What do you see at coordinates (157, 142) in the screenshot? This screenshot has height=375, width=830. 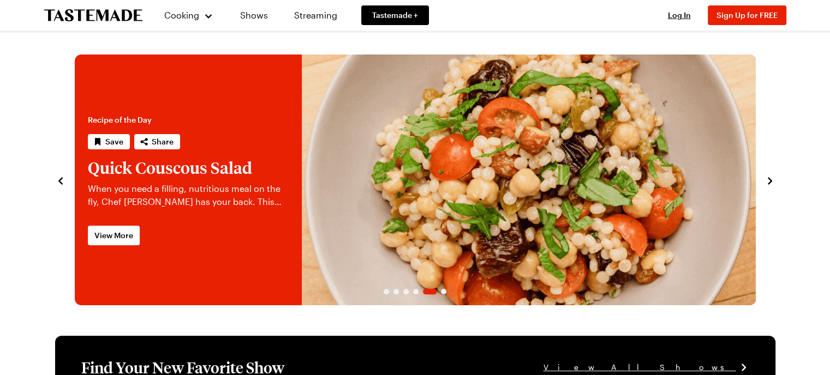 I see `button: Share` at bounding box center [157, 142].